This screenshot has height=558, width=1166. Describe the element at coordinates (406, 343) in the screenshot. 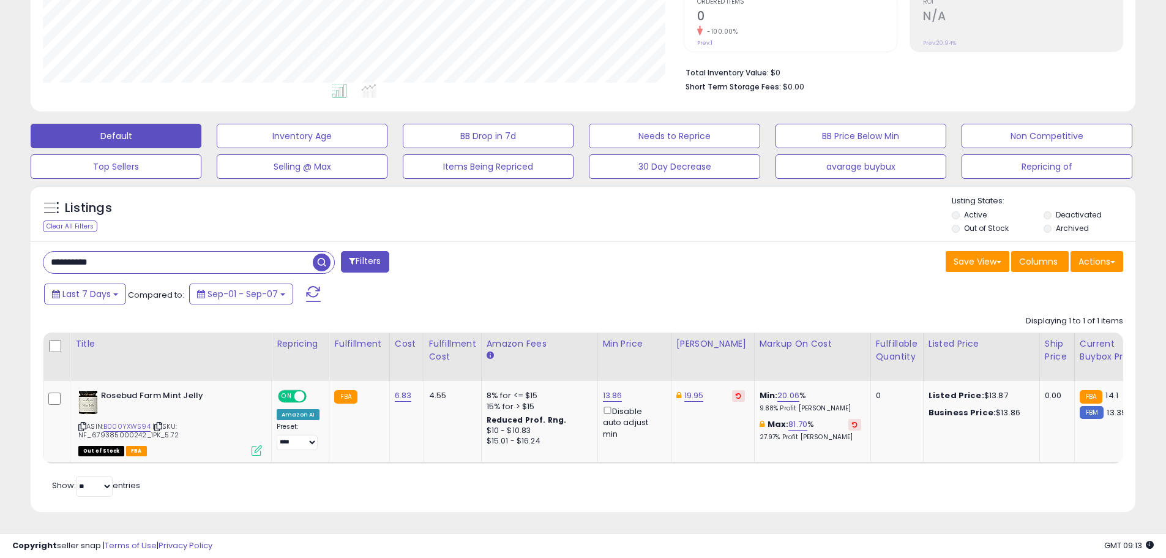

I see `div: Cost` at that location.